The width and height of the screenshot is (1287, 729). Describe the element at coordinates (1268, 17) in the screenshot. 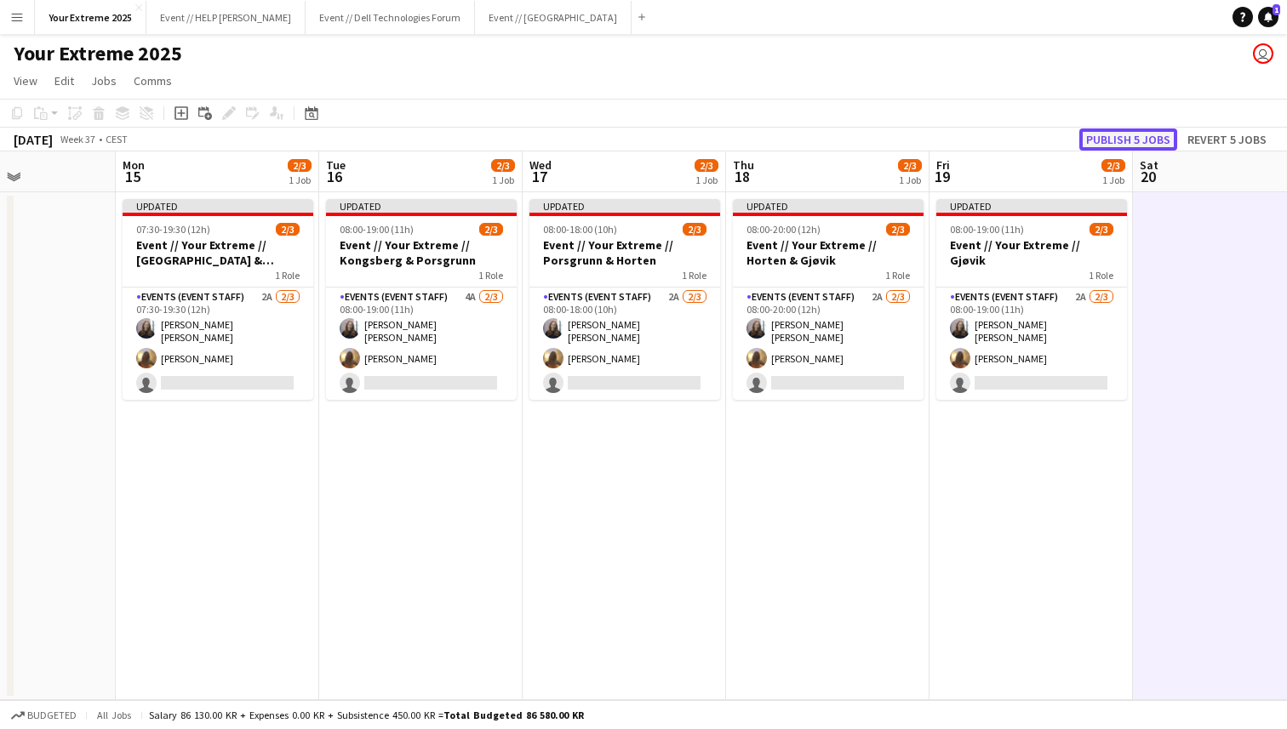

I see `a: 1` at that location.